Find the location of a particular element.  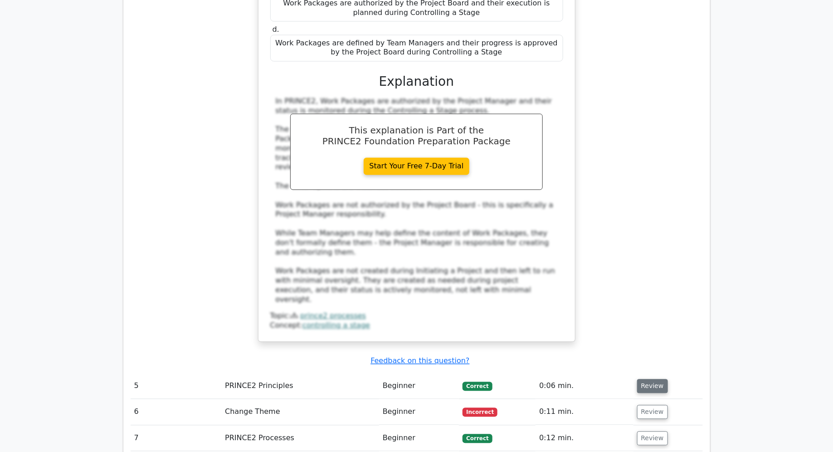

a: controlling a stage is located at coordinates (336, 325).